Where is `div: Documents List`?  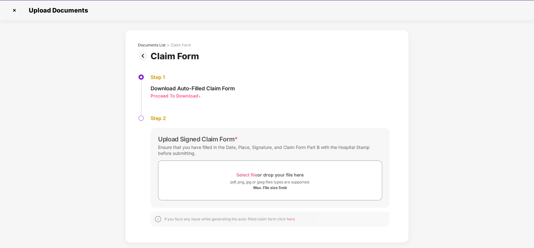 div: Documents List is located at coordinates (152, 45).